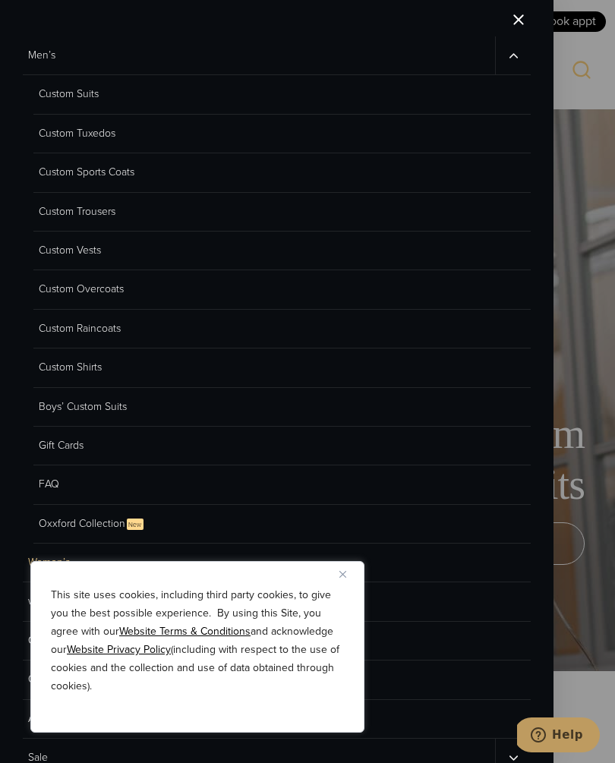 The image size is (615, 763). I want to click on u: Website Privacy Policy, so click(118, 649).